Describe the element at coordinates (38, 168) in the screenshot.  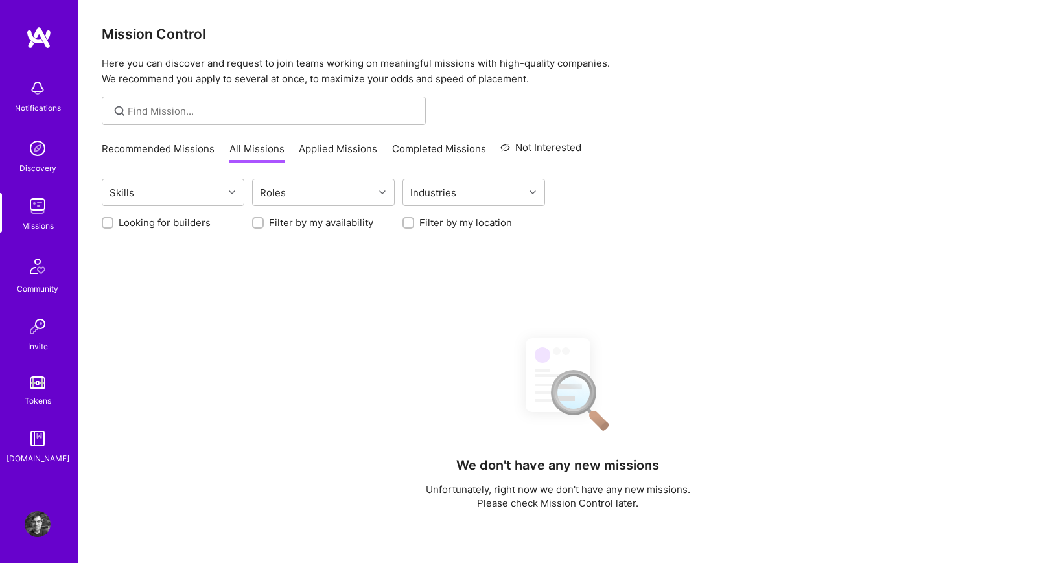
I see `div: Discovery` at that location.